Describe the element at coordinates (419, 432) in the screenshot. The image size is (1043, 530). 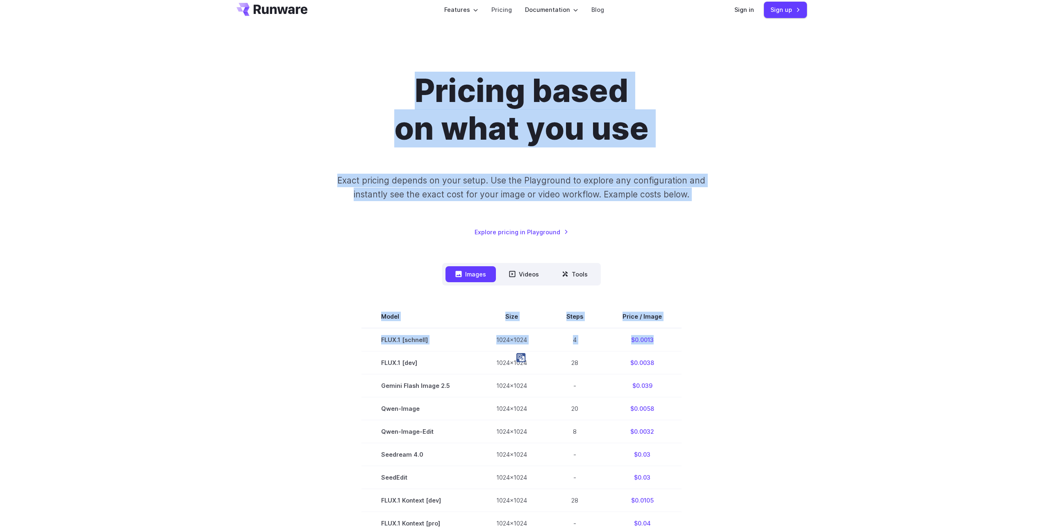
I see `td: Qwen-Image-Edit` at that location.